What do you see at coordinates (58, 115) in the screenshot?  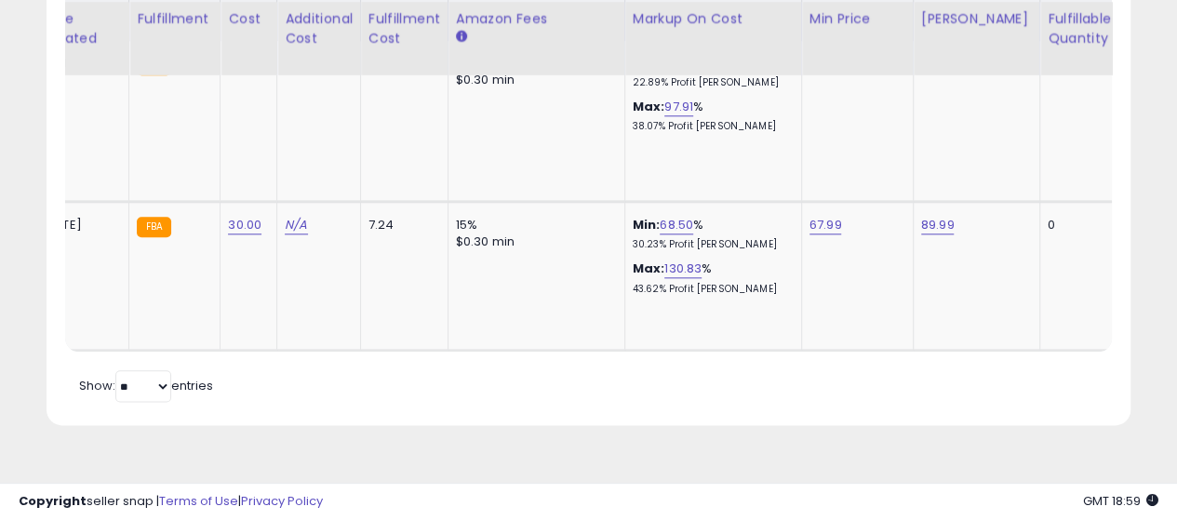 I see `img: tab_domain_overview_orange.svg` at bounding box center [58, 115].